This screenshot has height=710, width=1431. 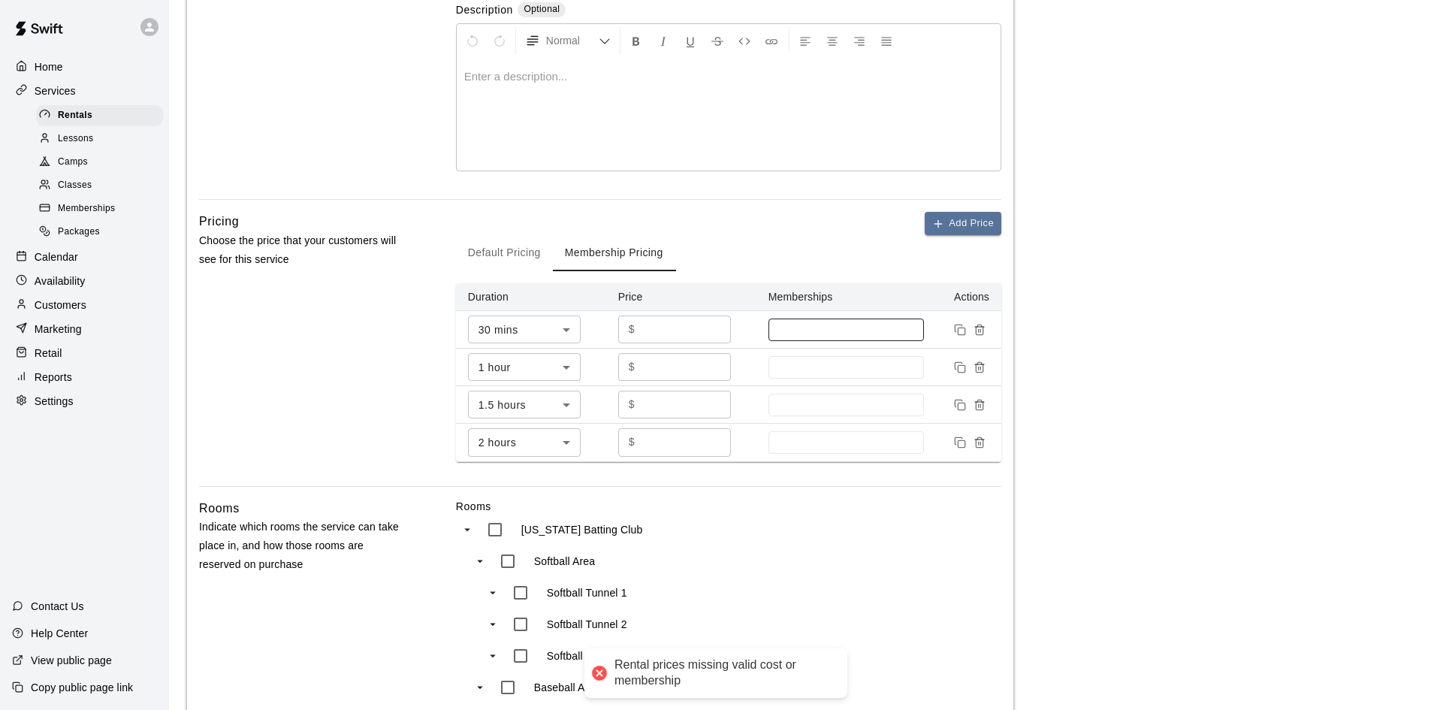 I want to click on button: Redo, so click(x=500, y=41).